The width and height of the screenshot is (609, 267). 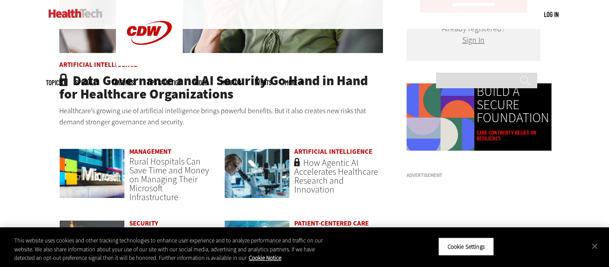 What do you see at coordinates (221, 116) in the screenshot?
I see `p: Healthcare’s growing use of artificial intelligence brings powerful benefits. But it also creates...` at bounding box center [221, 116].